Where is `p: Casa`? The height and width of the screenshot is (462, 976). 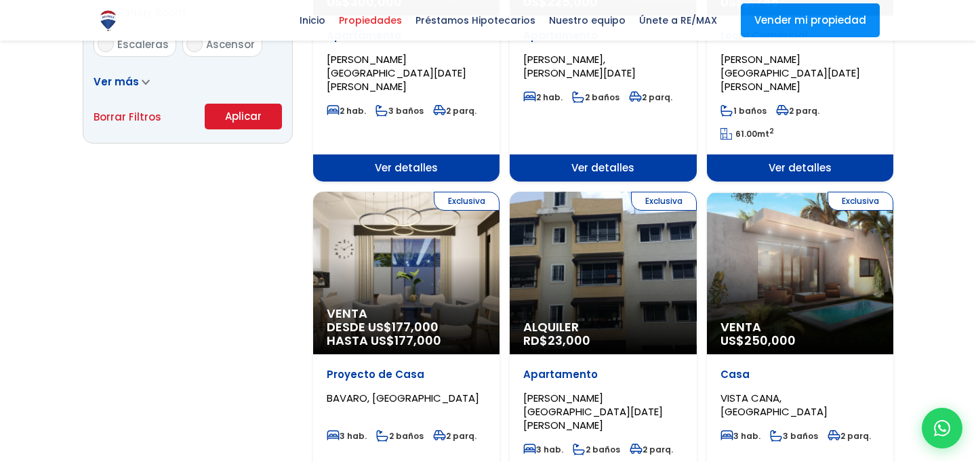 p: Casa is located at coordinates (800, 375).